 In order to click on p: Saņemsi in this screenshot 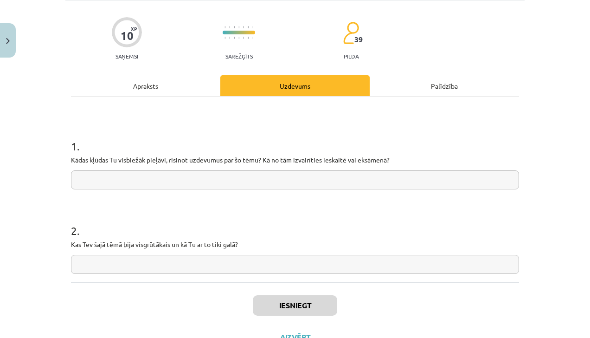, I will do `click(127, 56)`.